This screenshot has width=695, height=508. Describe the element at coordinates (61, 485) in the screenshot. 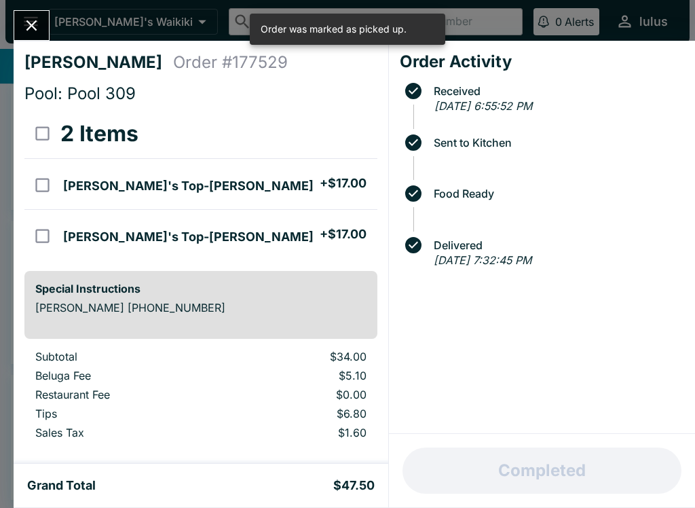

I see `h5: Grand Total` at that location.